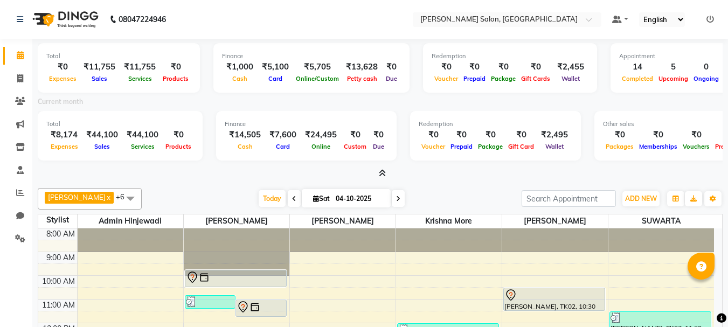 This screenshot has width=728, height=327. What do you see at coordinates (318, 79) in the screenshot?
I see `span: Online/Custom` at bounding box center [318, 79].